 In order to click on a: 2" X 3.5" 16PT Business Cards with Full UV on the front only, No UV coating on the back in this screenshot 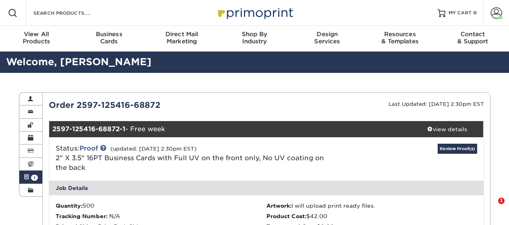, I will do `click(190, 163)`.